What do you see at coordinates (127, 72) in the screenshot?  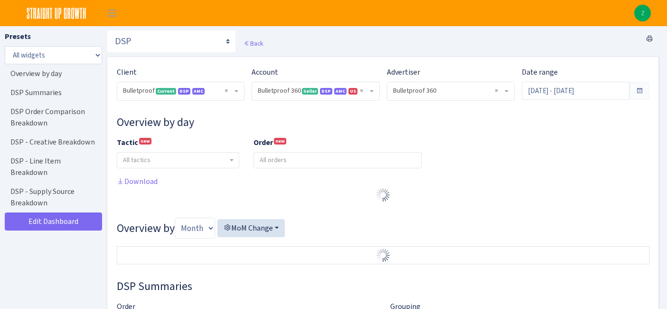 I see `label: Client` at bounding box center [127, 72].